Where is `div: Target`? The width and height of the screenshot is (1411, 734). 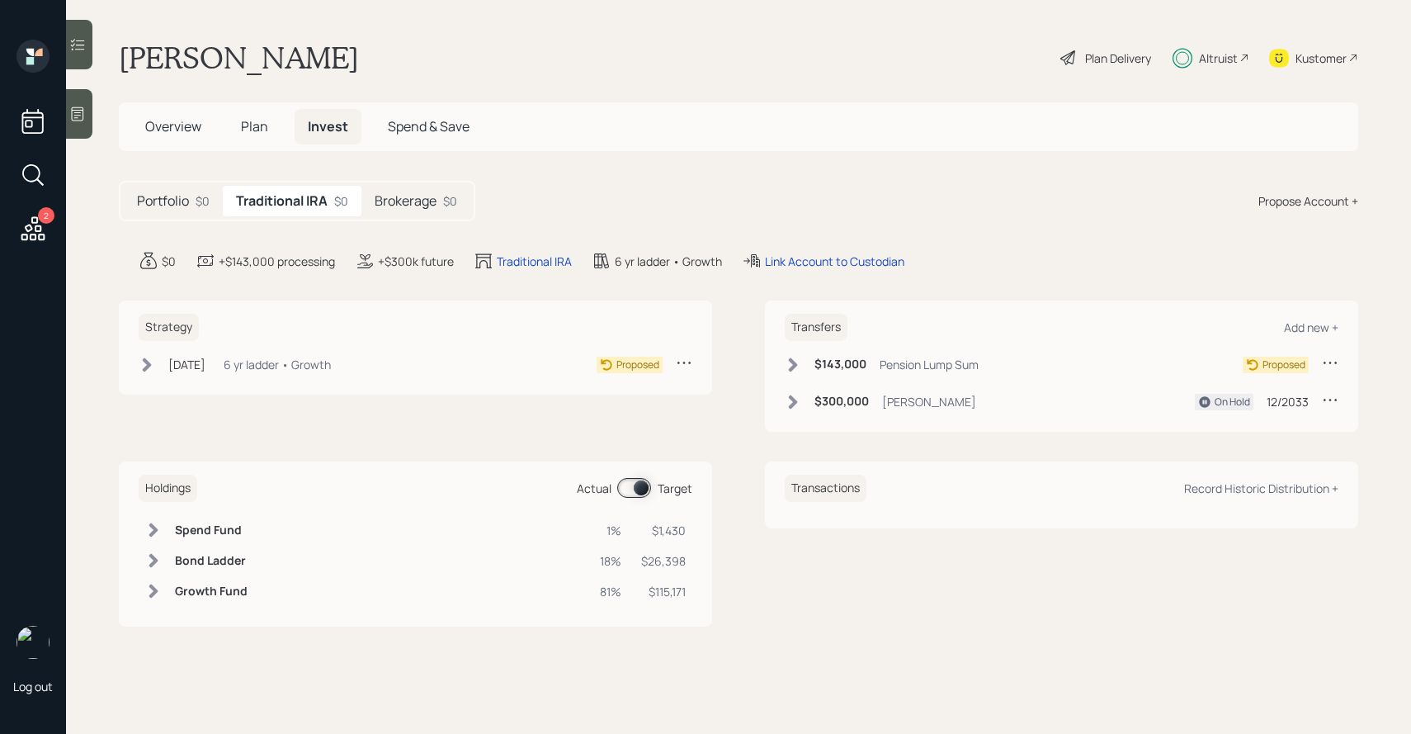 div: Target is located at coordinates (675, 488).